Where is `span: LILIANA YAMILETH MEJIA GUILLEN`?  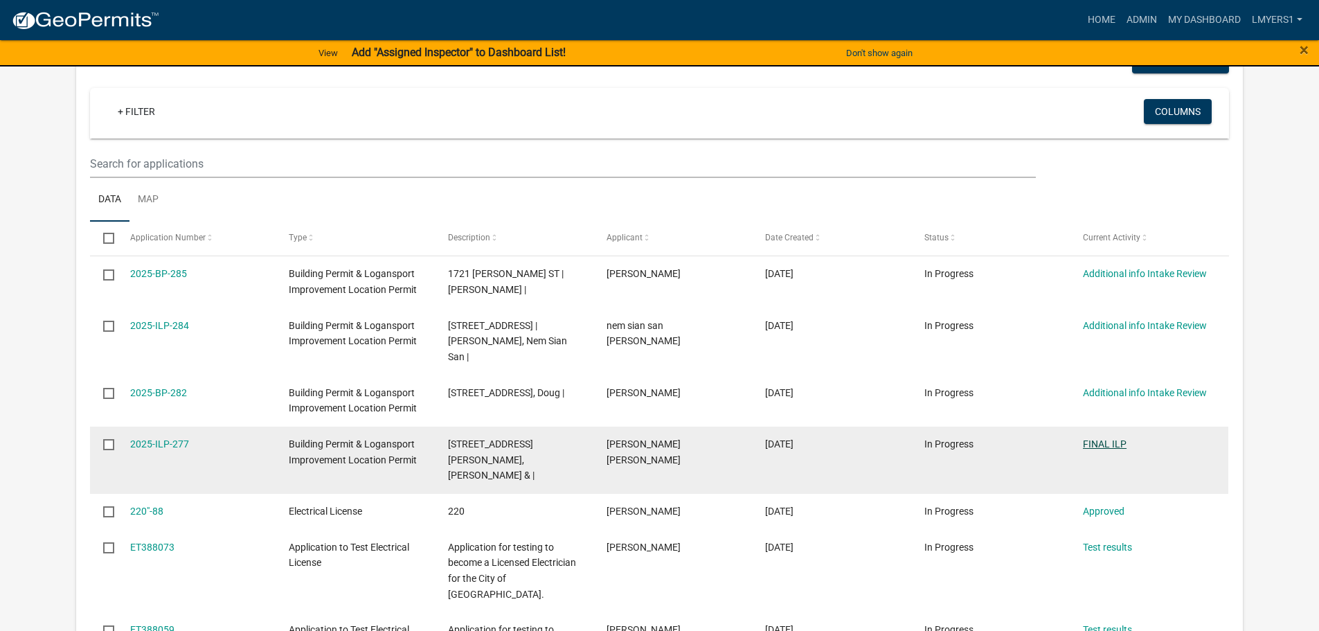 span: LILIANA YAMILETH MEJIA GUILLEN is located at coordinates (643, 451).